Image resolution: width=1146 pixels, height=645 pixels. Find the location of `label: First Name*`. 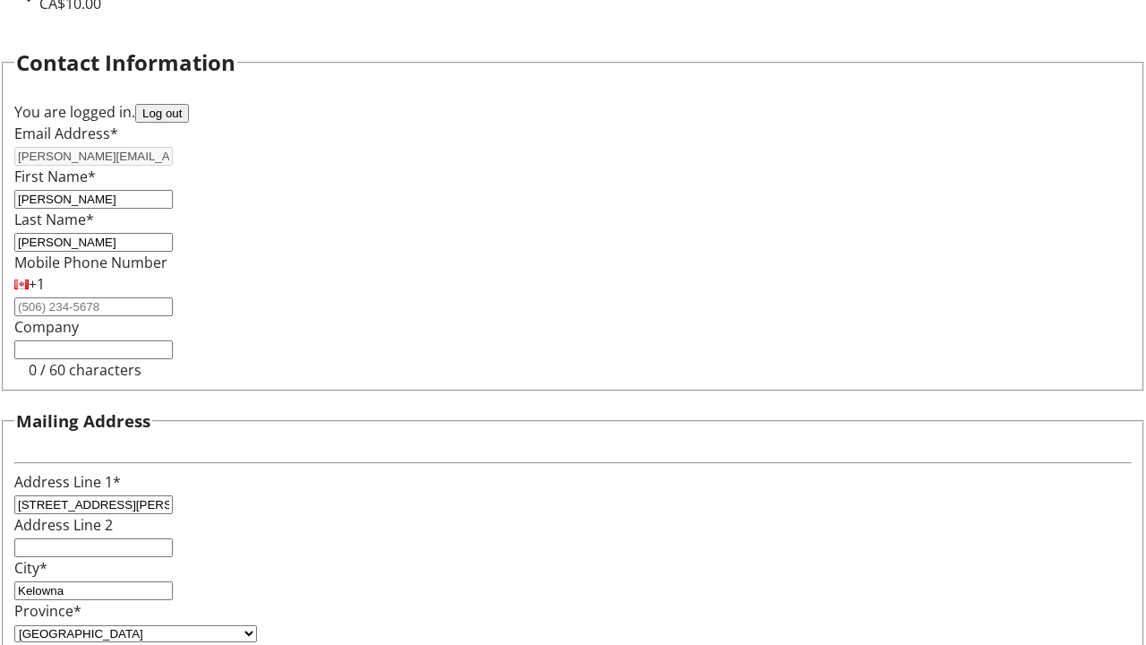

label: First Name* is located at coordinates (55, 176).